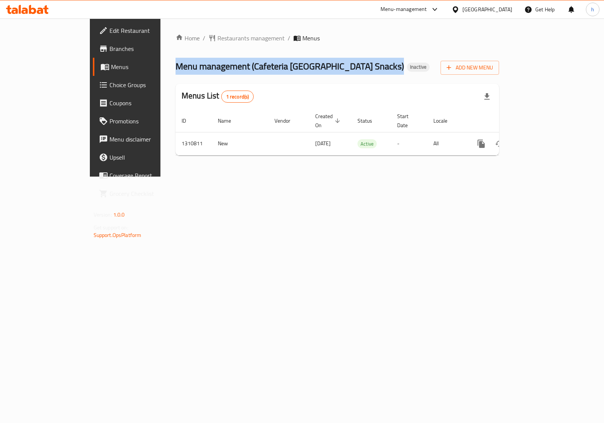 This screenshot has height=423, width=604. Describe the element at coordinates (508, 121) in the screenshot. I see `th: Actions` at that location.